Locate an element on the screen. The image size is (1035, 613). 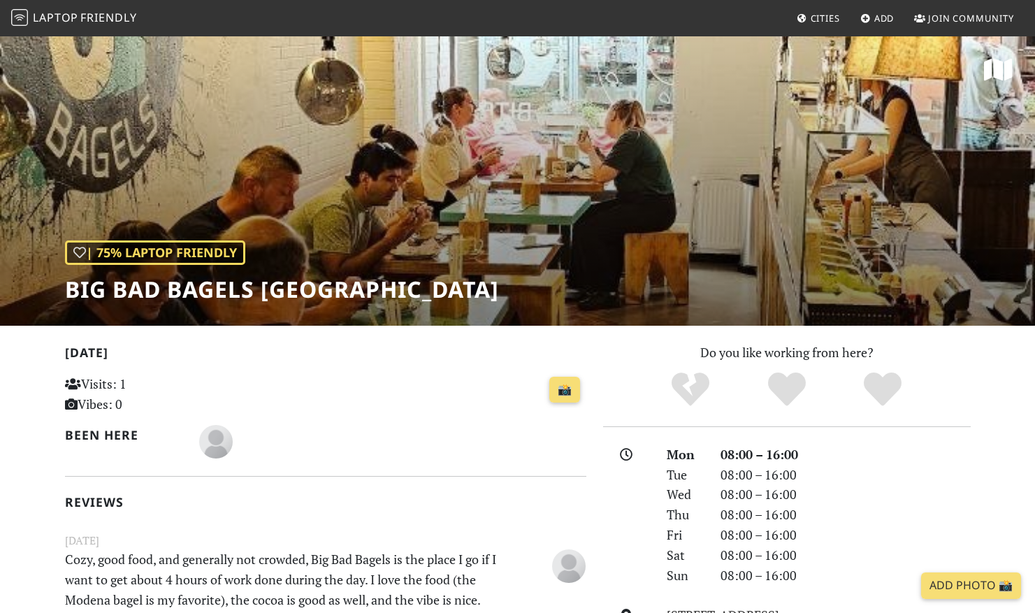
span: Add is located at coordinates (884, 18).